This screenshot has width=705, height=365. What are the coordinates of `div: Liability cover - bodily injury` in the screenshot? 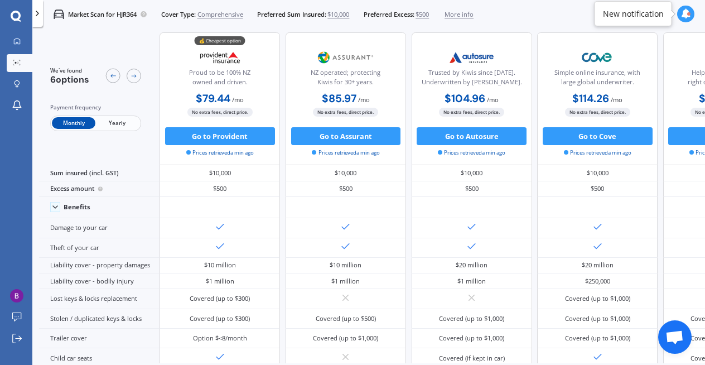 It's located at (99, 281).